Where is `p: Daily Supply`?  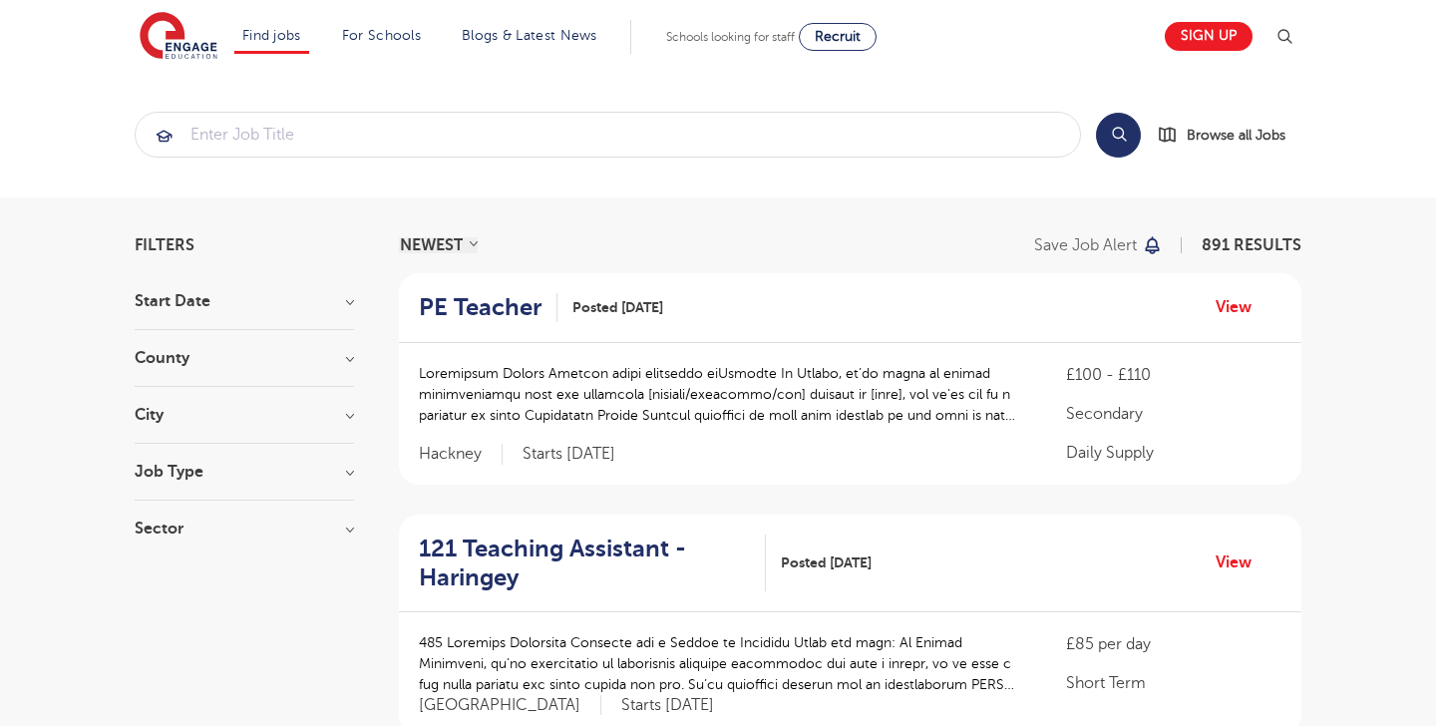 p: Daily Supply is located at coordinates (1174, 453).